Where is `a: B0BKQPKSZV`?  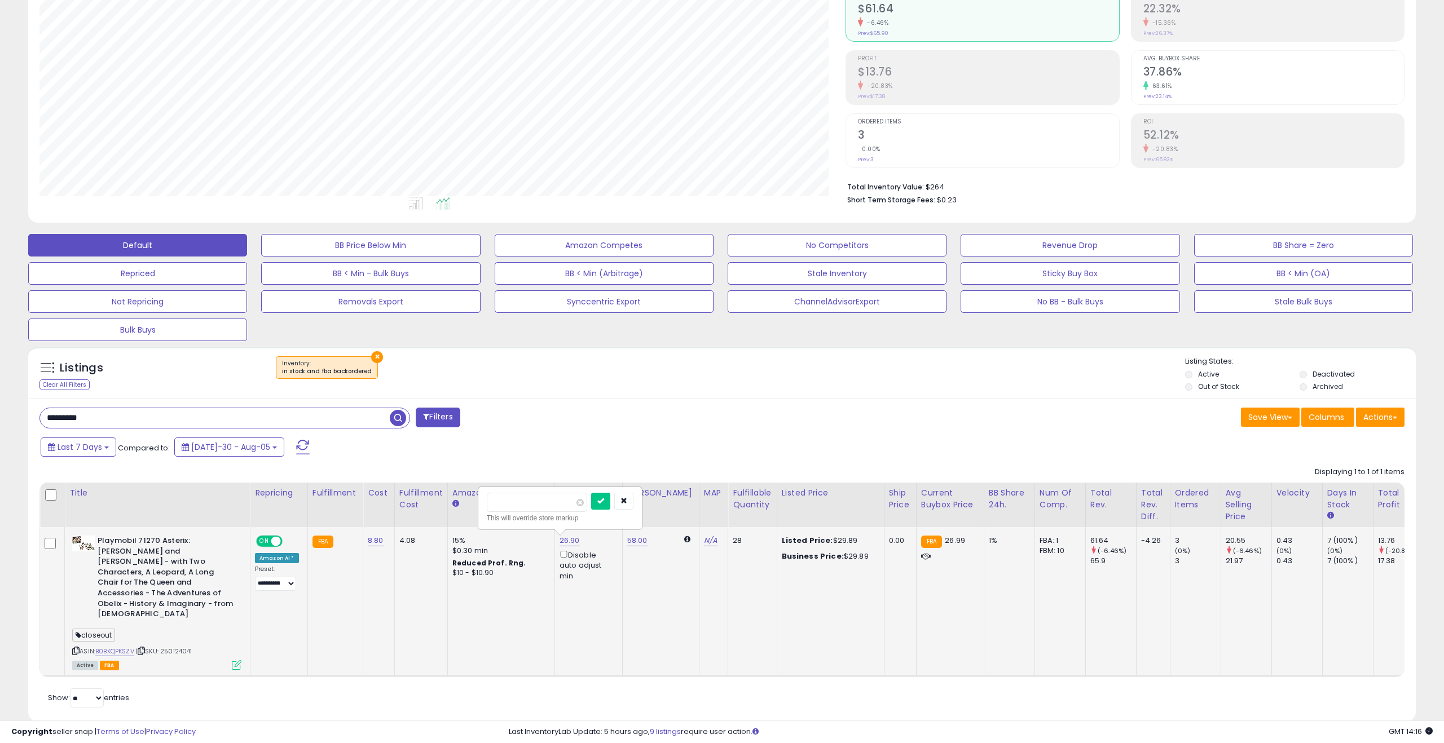
a: B0BKQPKSZV is located at coordinates (115, 652).